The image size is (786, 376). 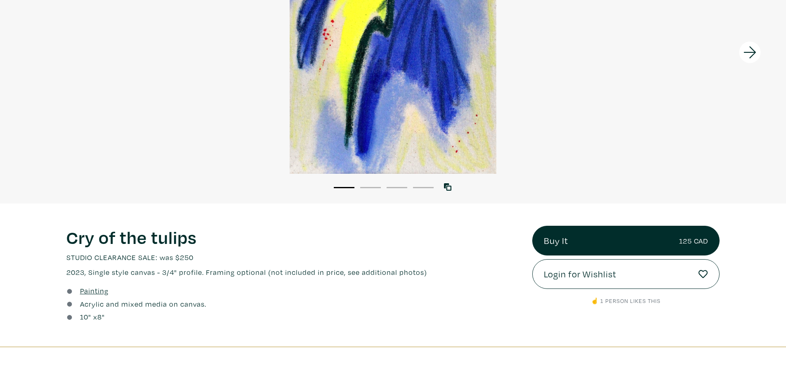 What do you see at coordinates (293, 257) in the screenshot?
I see `p: STUDIO CLEARANCE SALE: was $250` at bounding box center [293, 257].